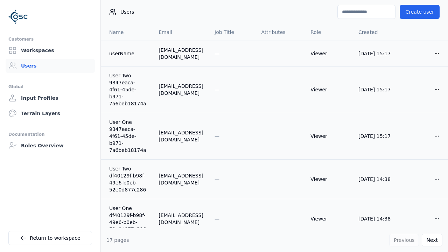  What do you see at coordinates (128, 179) in the screenshot?
I see `div: User Two df40129f-b98f-49e6-b0eb-52e0d877c286` at bounding box center [128, 179].